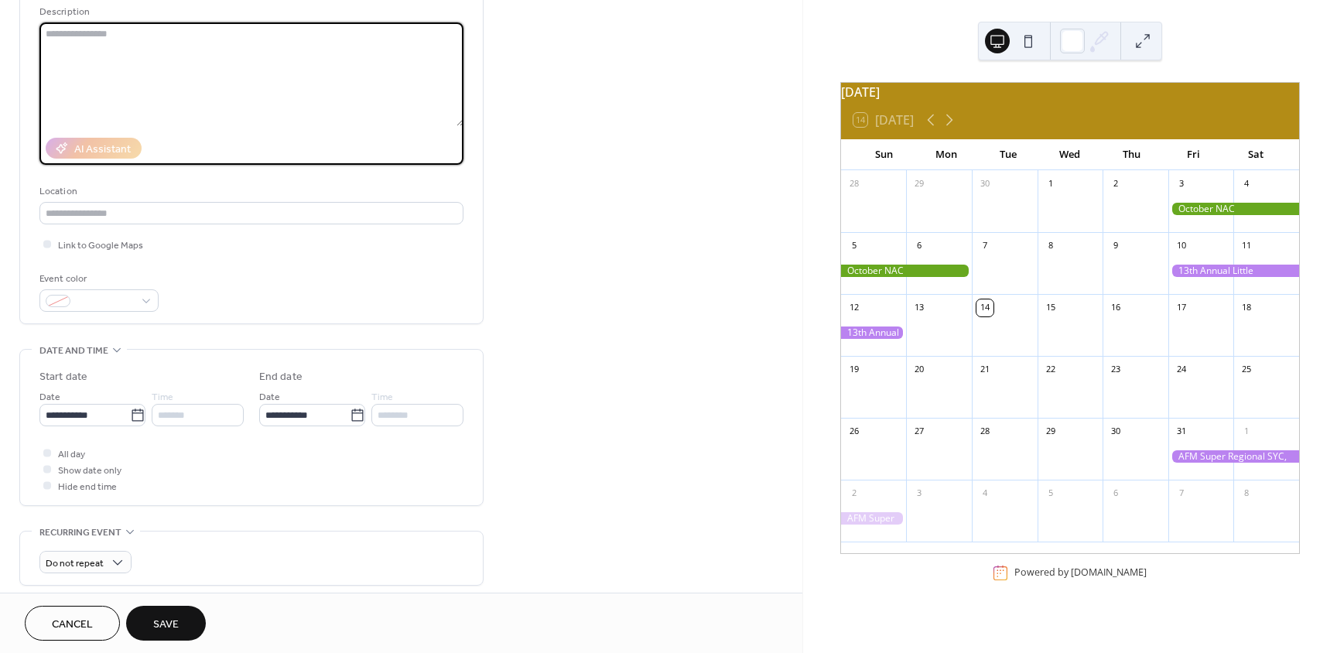 The width and height of the screenshot is (1337, 653). I want to click on div: Start date, so click(63, 377).